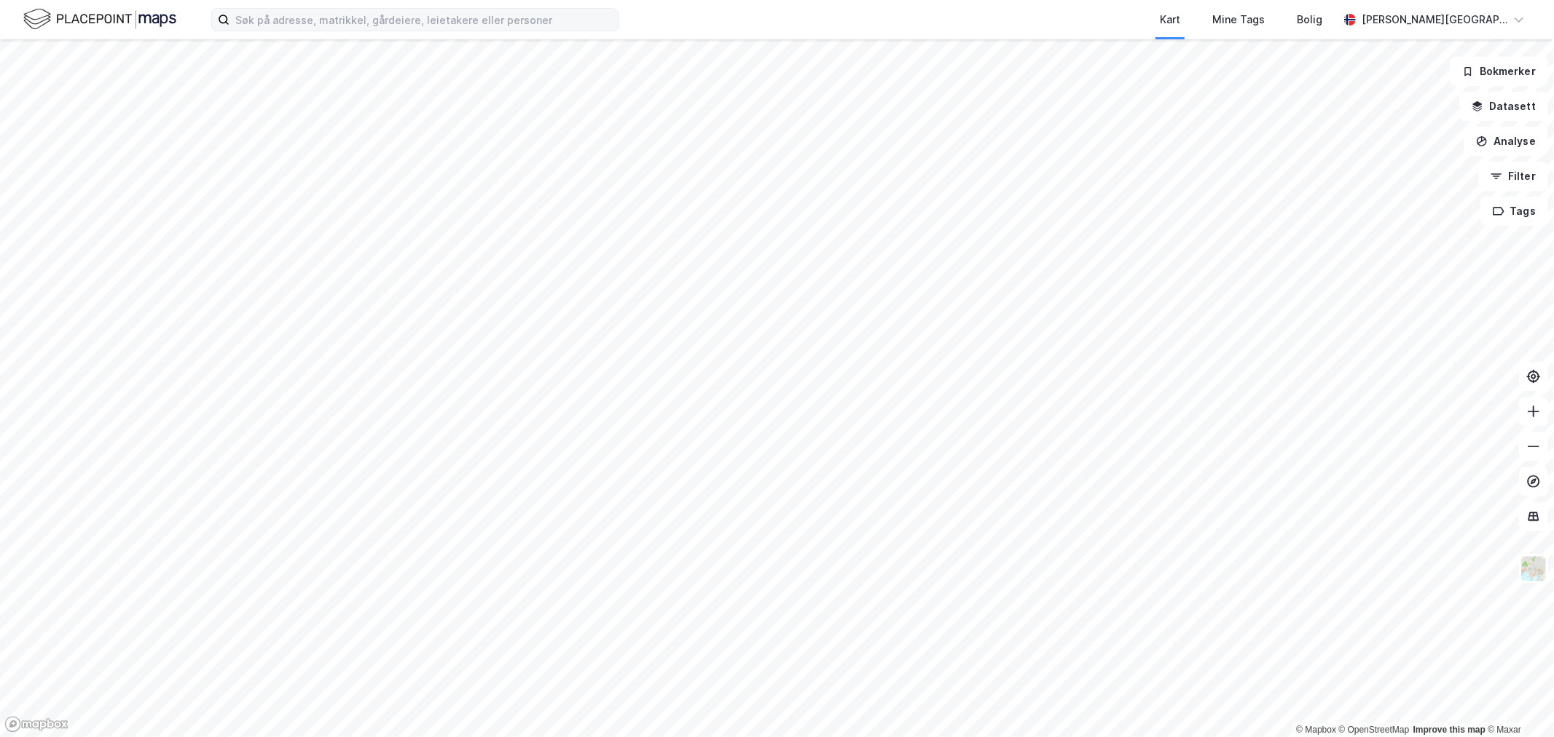 The height and width of the screenshot is (737, 1554). What do you see at coordinates (1170, 20) in the screenshot?
I see `div: Kart` at bounding box center [1170, 20].